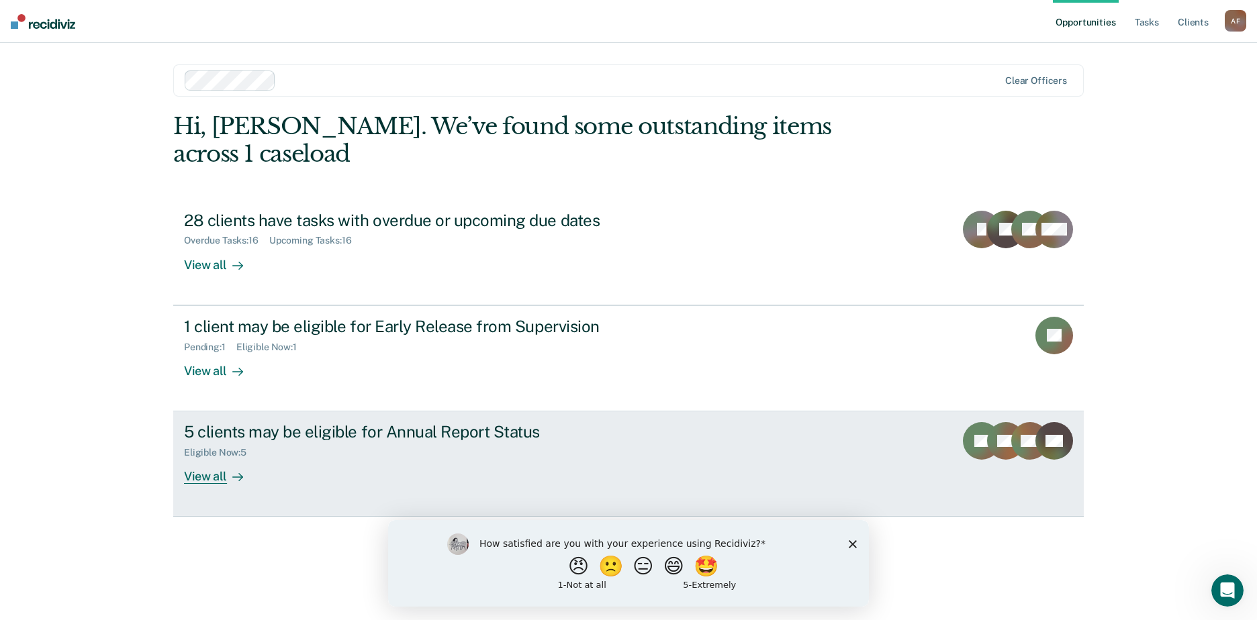 The height and width of the screenshot is (620, 1257). What do you see at coordinates (246, 23) in the screenshot?
I see `div: How satisfied are you with your experience using Recidiviz?` at bounding box center [246, 23].